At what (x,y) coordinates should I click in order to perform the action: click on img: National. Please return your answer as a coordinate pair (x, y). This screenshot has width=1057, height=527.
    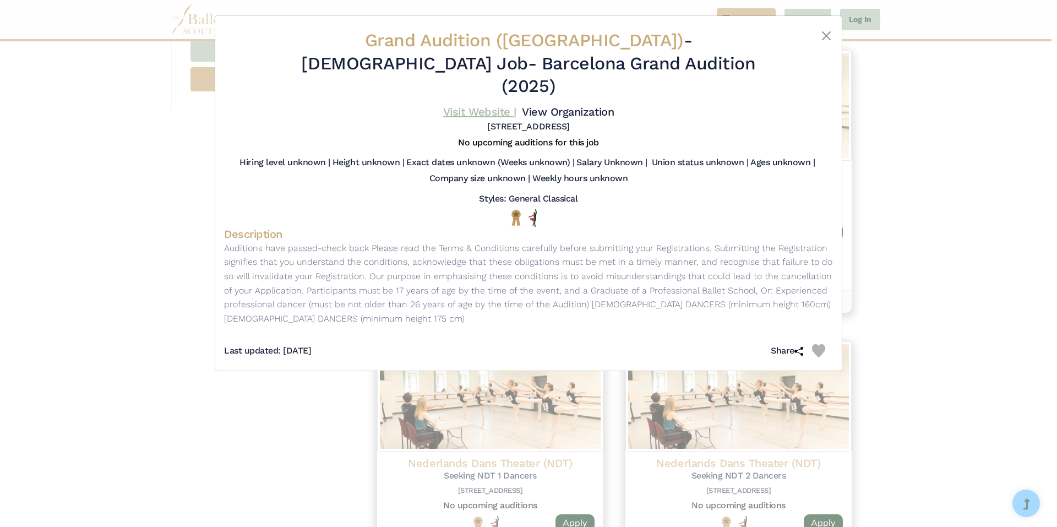
    Looking at the image, I should click on (516, 217).